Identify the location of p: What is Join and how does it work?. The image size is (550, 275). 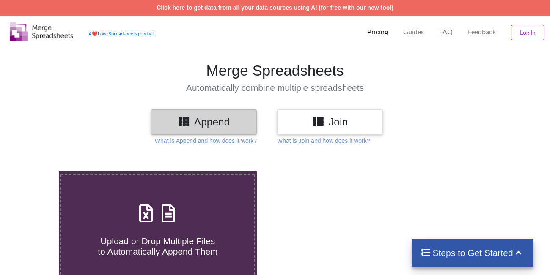
(323, 141).